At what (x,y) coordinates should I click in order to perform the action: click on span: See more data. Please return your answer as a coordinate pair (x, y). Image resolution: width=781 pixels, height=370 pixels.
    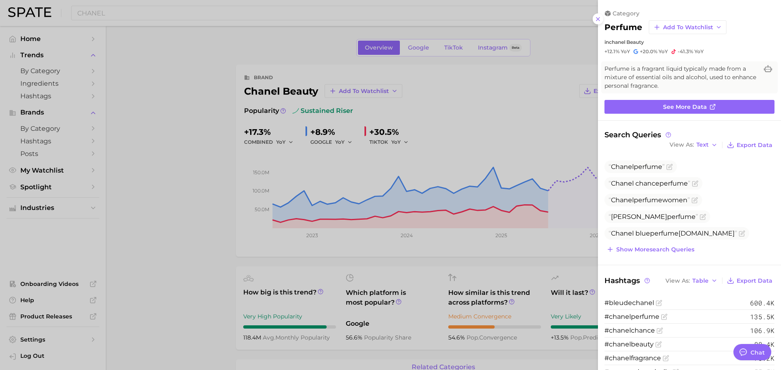
    Looking at the image, I should click on (685, 107).